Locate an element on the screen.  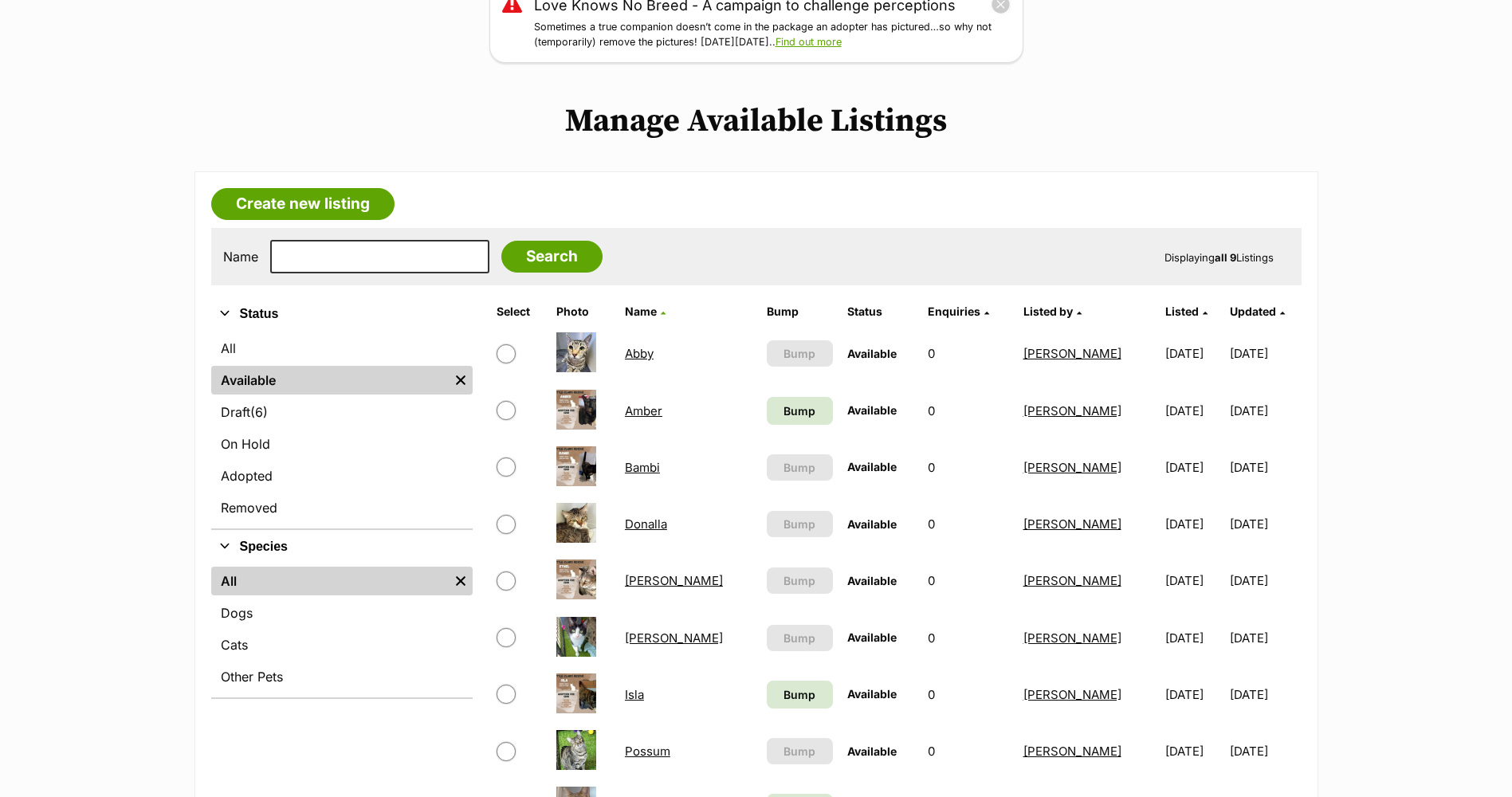
a: Amber is located at coordinates (643, 410).